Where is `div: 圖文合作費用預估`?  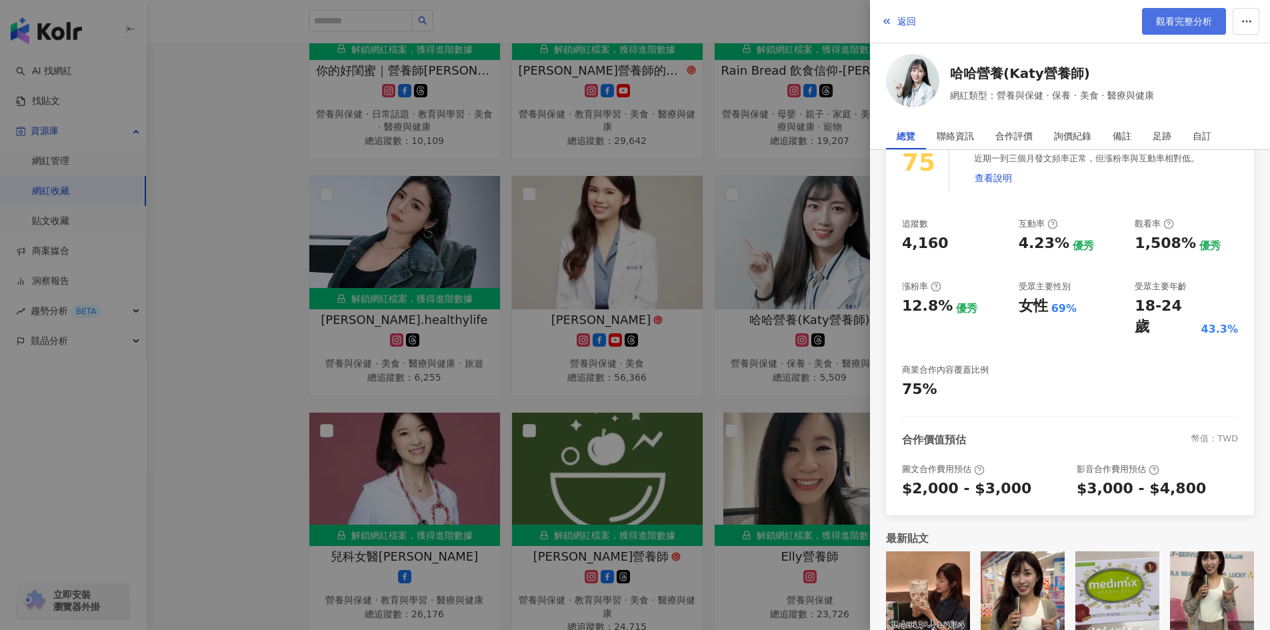 div: 圖文合作費用預估 is located at coordinates (944, 469).